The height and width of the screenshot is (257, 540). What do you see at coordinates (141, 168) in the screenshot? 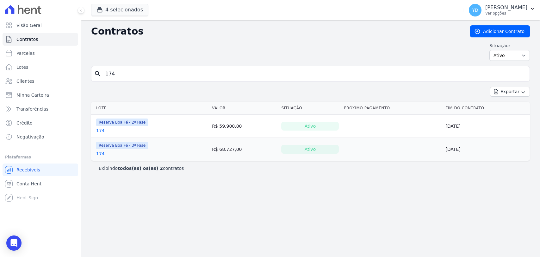
I see `p: Exibindo contratos` at bounding box center [141, 168].